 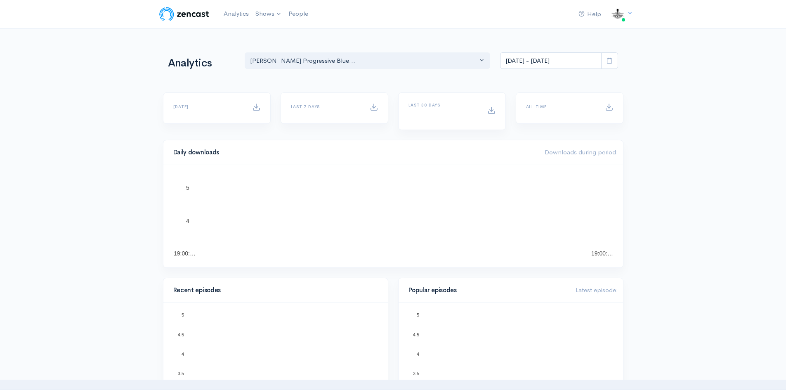 I want to click on h1: Analytics, so click(x=201, y=63).